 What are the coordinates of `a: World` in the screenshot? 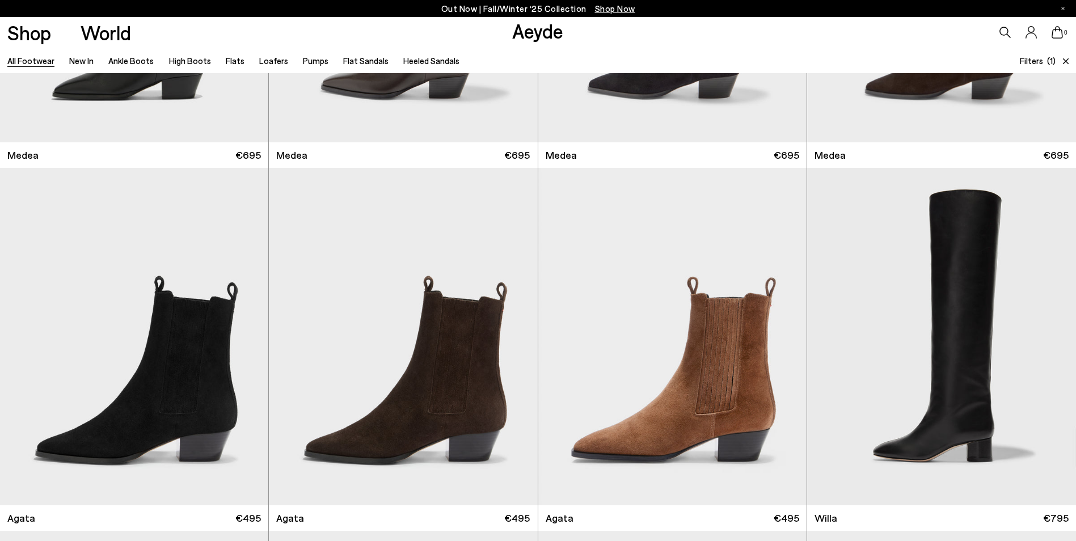 It's located at (105, 32).